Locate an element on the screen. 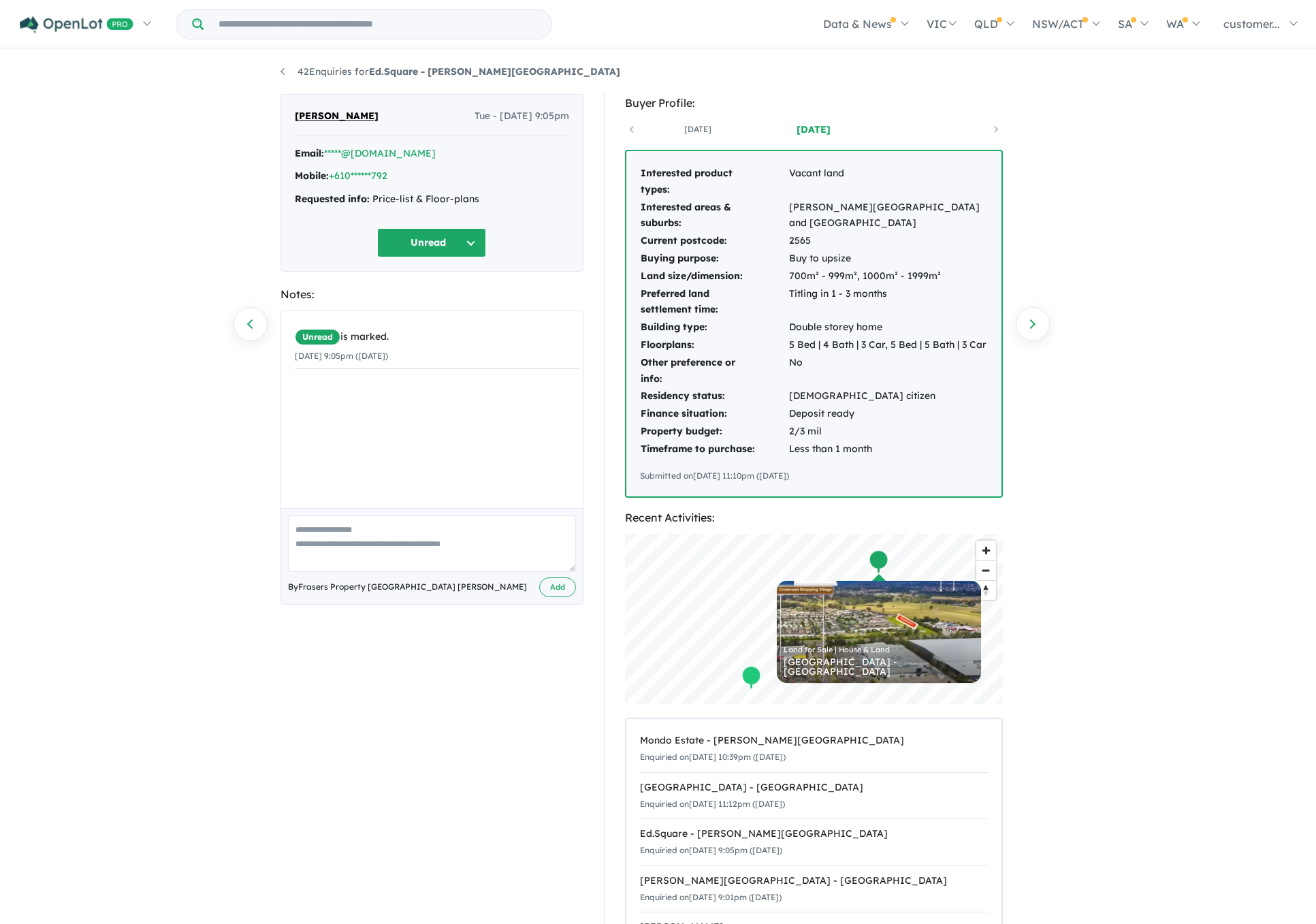 The width and height of the screenshot is (1316, 924). button: Add is located at coordinates (558, 586).